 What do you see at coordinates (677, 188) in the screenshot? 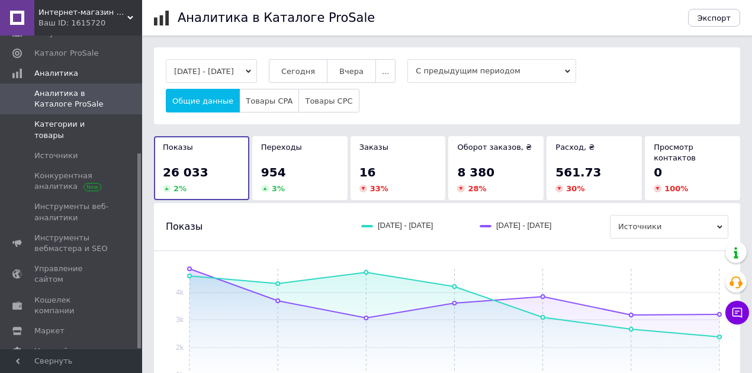
I see `span: 100 %` at bounding box center [677, 188].